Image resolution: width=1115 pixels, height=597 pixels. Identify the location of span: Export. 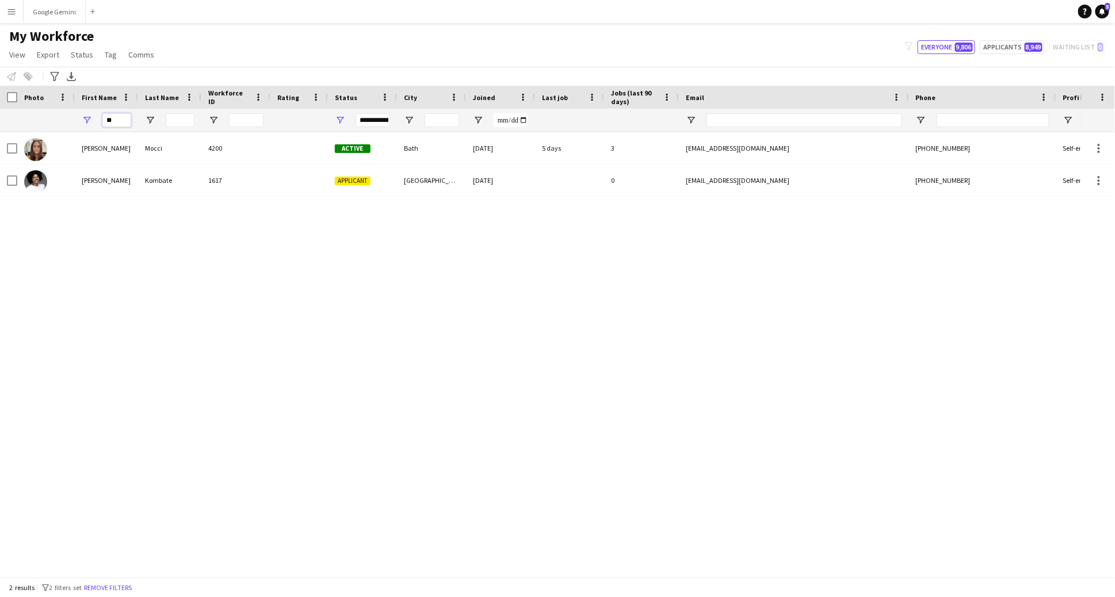
(48, 55).